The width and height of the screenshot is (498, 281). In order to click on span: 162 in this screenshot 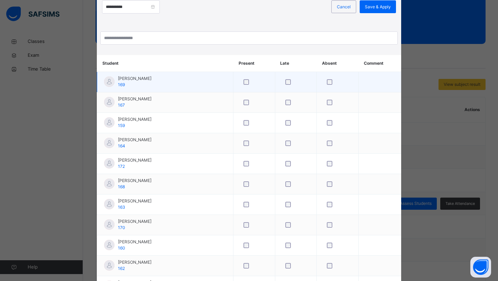, I will do `click(121, 268)`.